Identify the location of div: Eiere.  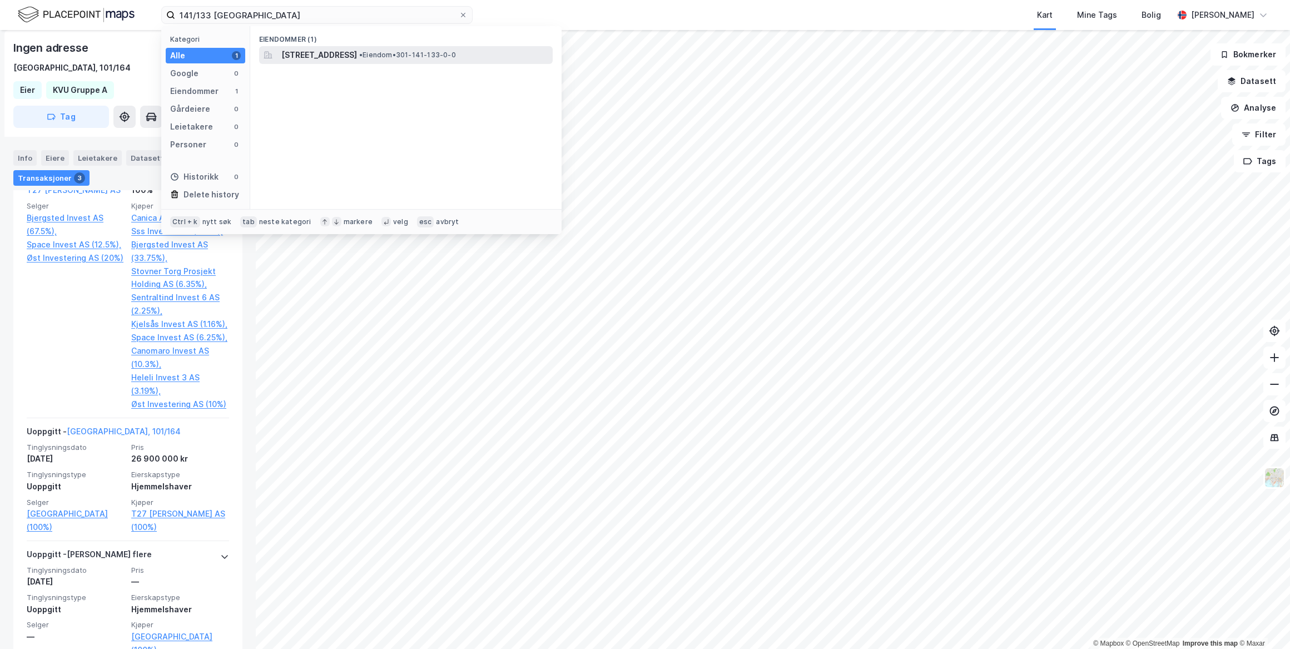
(55, 158).